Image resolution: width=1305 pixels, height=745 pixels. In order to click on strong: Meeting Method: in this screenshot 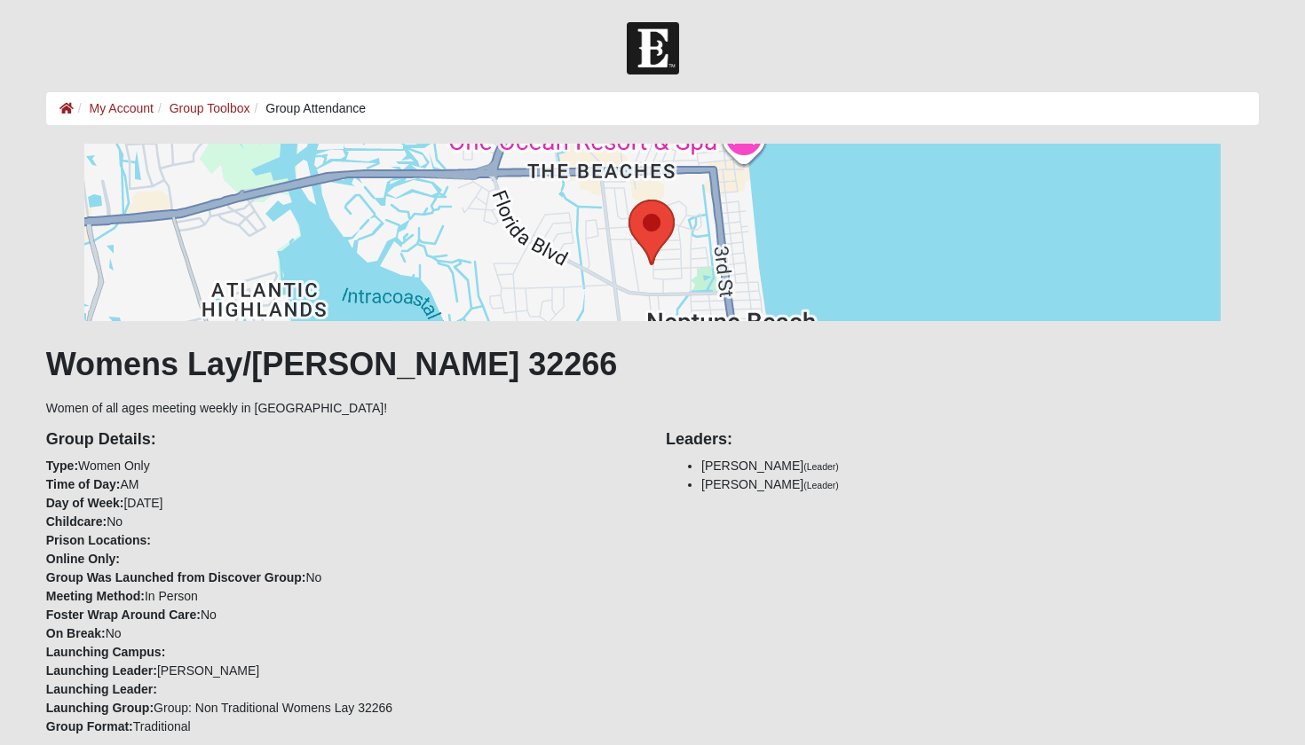, I will do `click(95, 596)`.